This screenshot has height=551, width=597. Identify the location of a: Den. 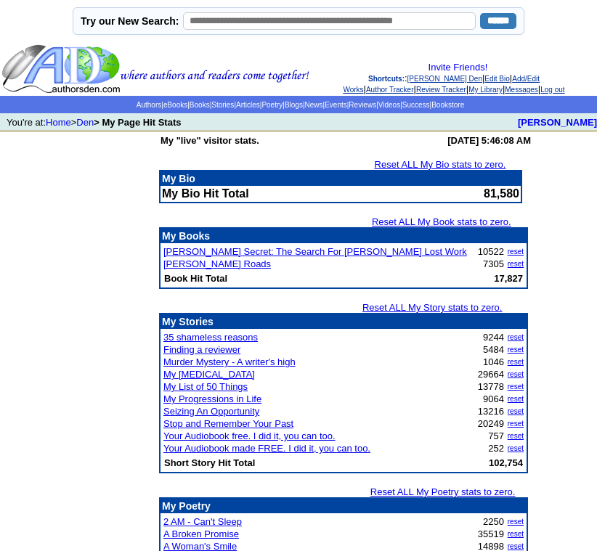
(85, 122).